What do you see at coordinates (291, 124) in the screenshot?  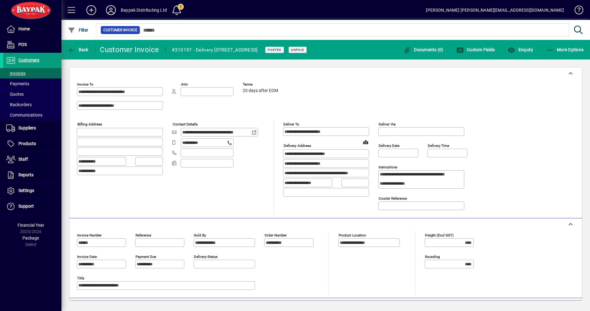 I see `mat-label: Deliver To` at bounding box center [291, 124].